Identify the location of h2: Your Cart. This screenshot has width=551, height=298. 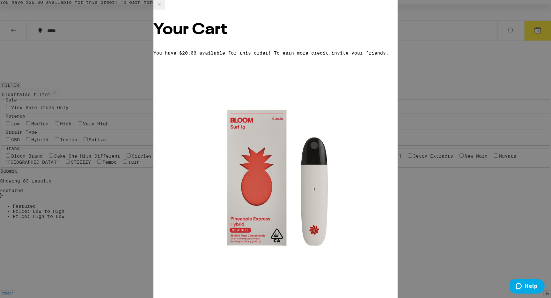
(275, 30).